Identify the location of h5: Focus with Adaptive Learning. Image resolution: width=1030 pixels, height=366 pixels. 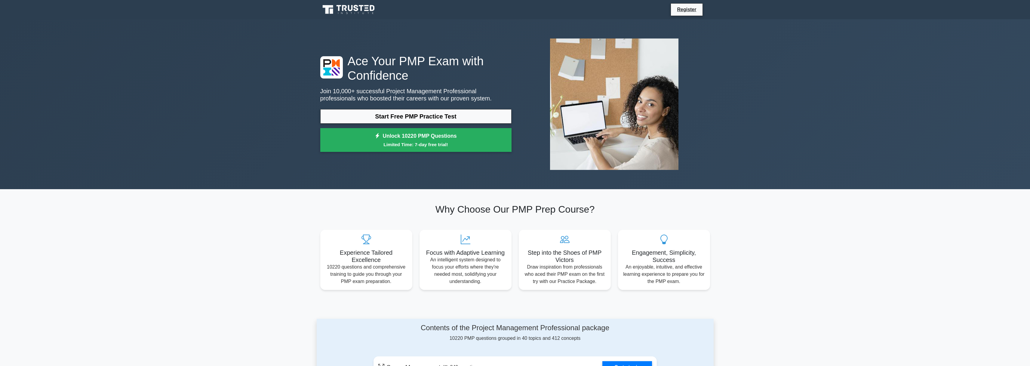
(465, 253).